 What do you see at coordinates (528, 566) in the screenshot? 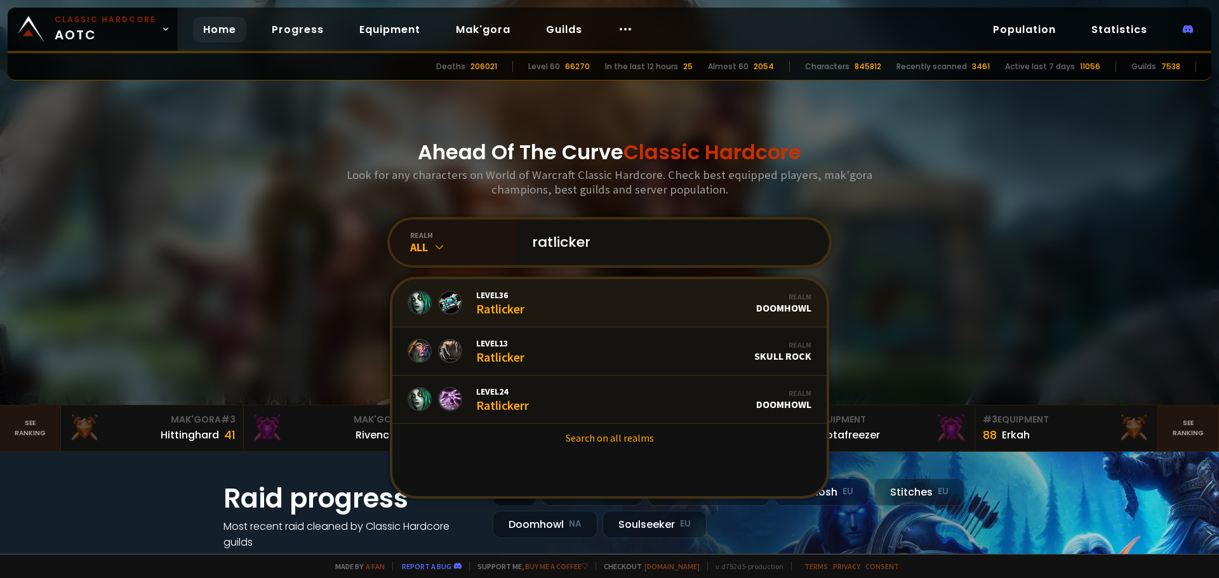
I see `span: Support me,` at bounding box center [528, 566].